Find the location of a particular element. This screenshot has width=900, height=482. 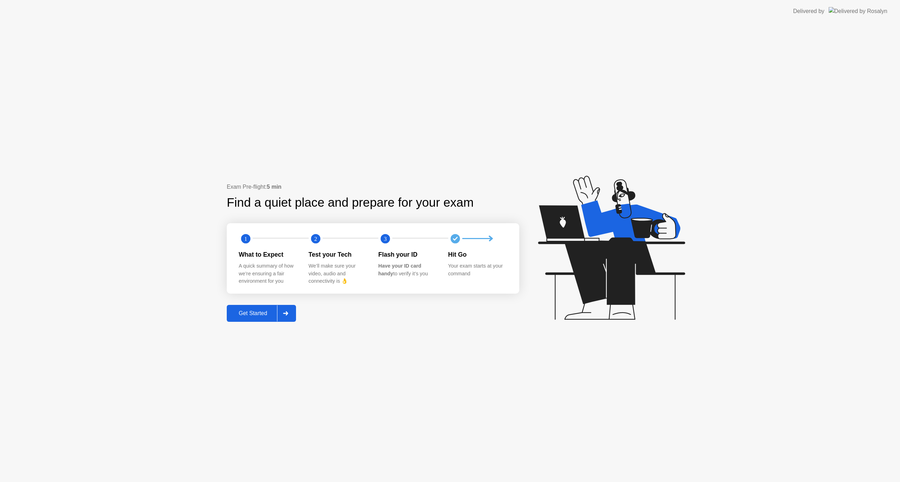

b: 5 min is located at coordinates (274, 186).